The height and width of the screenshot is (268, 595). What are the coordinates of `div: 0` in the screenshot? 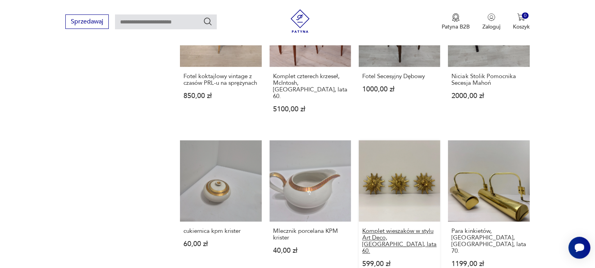 It's located at (525, 16).